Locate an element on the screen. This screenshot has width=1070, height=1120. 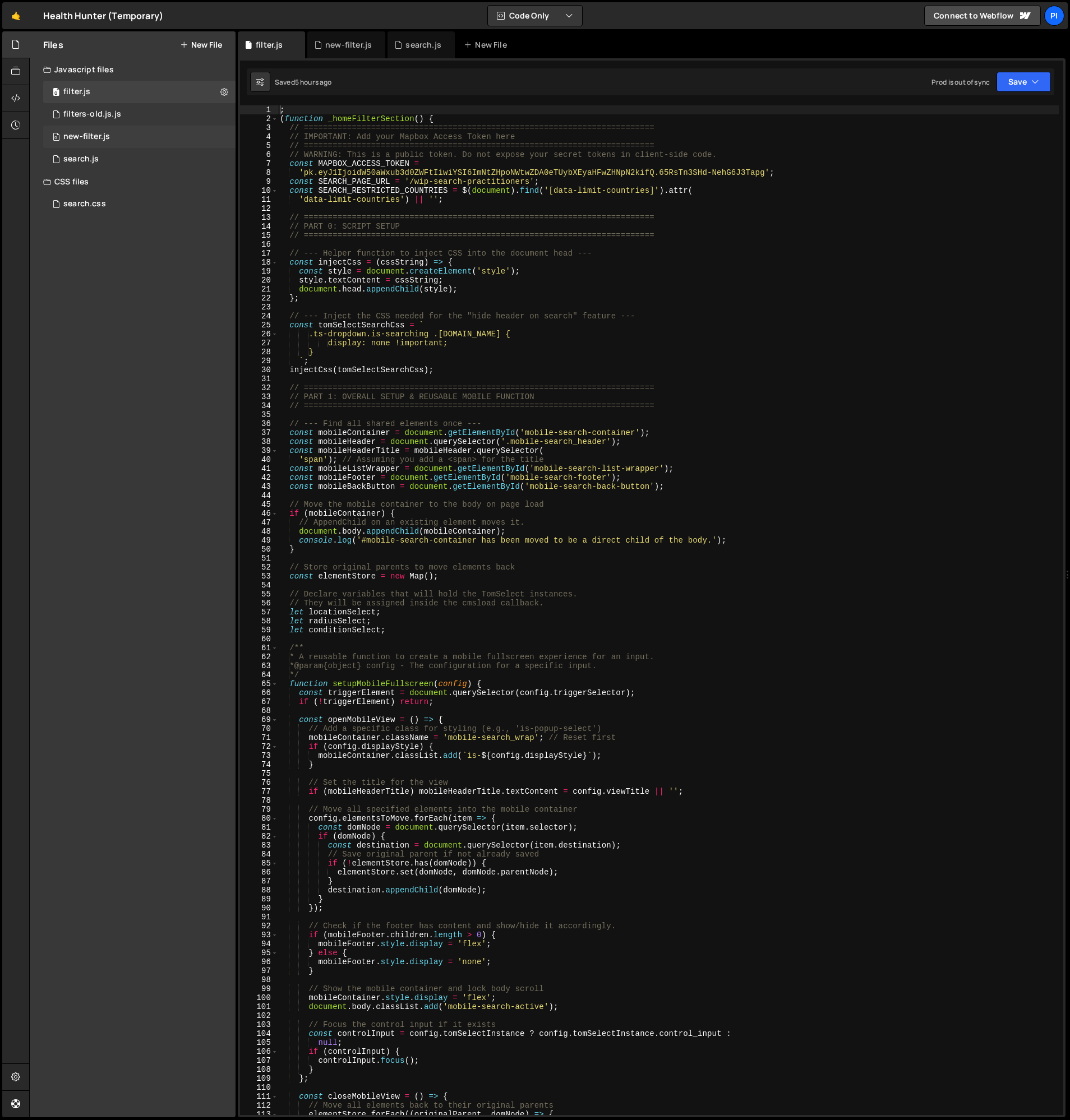
div: 48 is located at coordinates (259, 531).